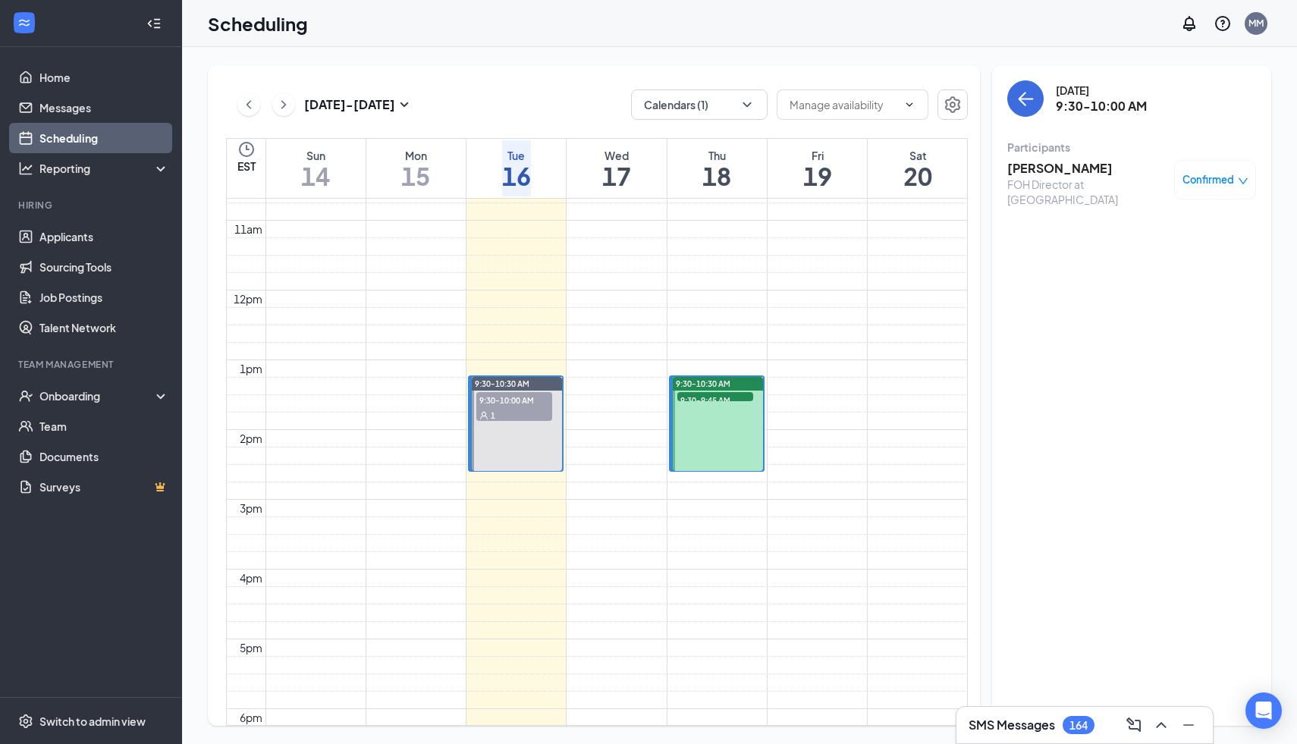 The height and width of the screenshot is (744, 1297). I want to click on div: Team Management, so click(92, 364).